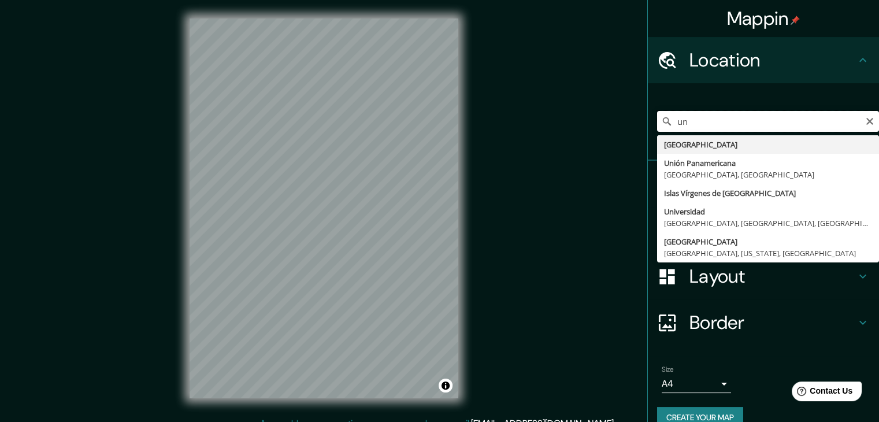 The width and height of the screenshot is (879, 422). Describe the element at coordinates (796, 20) in the screenshot. I see `img: pin-icon.png` at that location.